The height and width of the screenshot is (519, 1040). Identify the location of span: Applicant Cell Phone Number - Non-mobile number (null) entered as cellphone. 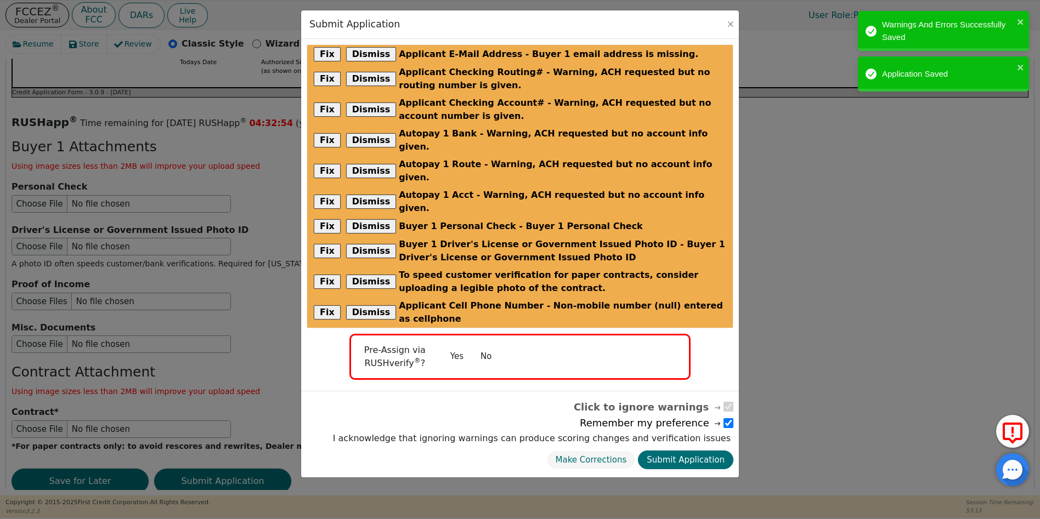
(562, 313).